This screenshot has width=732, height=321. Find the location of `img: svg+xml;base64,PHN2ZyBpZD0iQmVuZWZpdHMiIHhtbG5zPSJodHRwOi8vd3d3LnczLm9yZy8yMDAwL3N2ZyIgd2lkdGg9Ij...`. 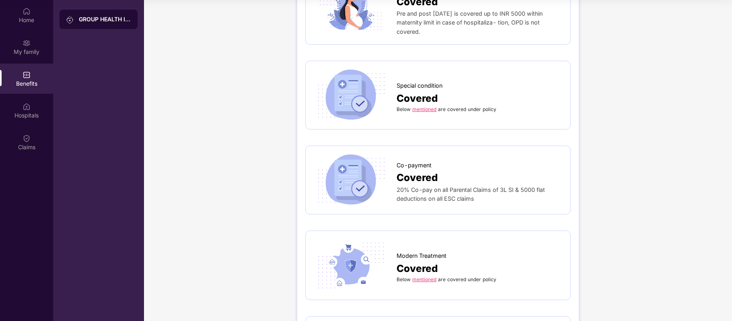

img: svg+xml;base64,PHN2ZyBpZD0iQmVuZWZpdHMiIHhtbG5zPSJodHRwOi8vd3d3LnczLm9yZy8yMDAwL3N2ZyIgd2lkdGg9Ij... is located at coordinates (27, 75).